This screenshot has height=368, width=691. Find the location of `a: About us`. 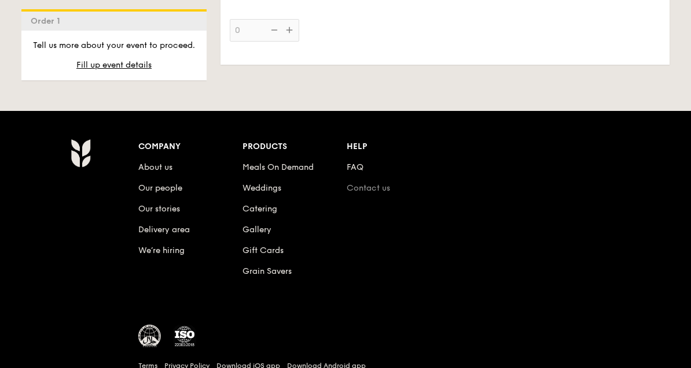

a: About us is located at coordinates (155, 167).